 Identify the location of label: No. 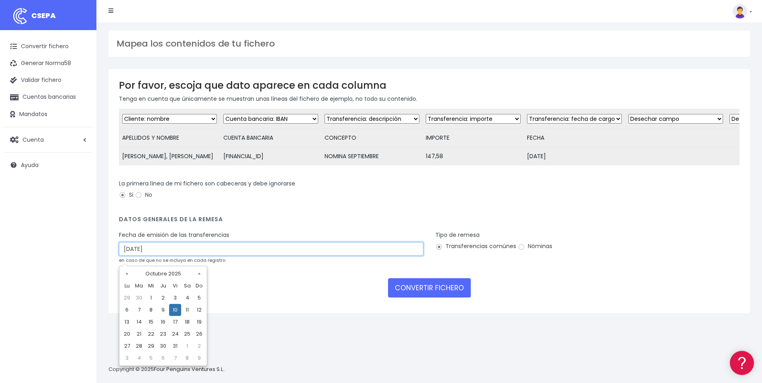
(143, 195).